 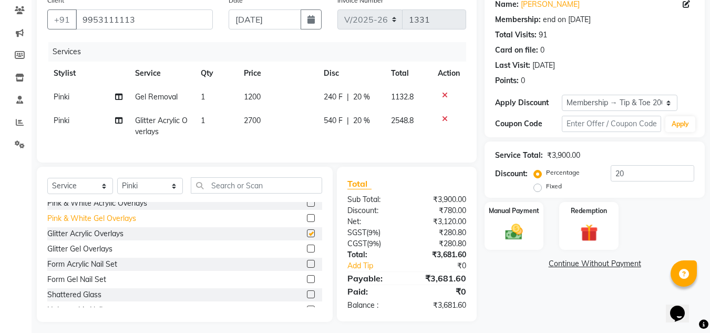 What do you see at coordinates (543, 35) in the screenshot?
I see `div: 91` at bounding box center [543, 35].